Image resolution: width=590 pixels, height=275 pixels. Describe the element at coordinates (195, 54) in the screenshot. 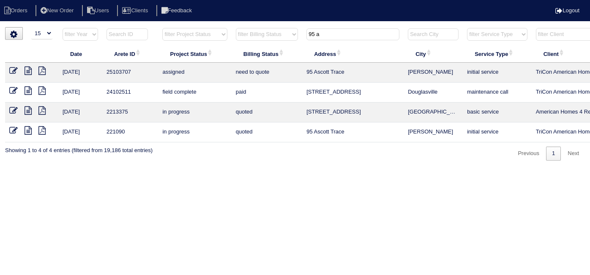

I see `th: Project Status: activate to sort column ascending` at that location.